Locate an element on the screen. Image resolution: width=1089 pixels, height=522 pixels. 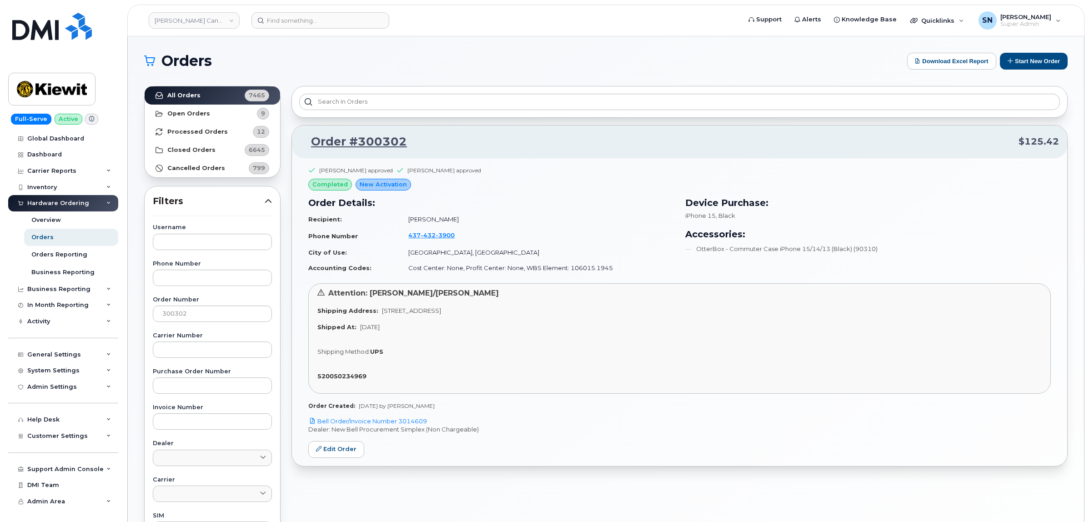
strong: Recipient: is located at coordinates (325, 219).